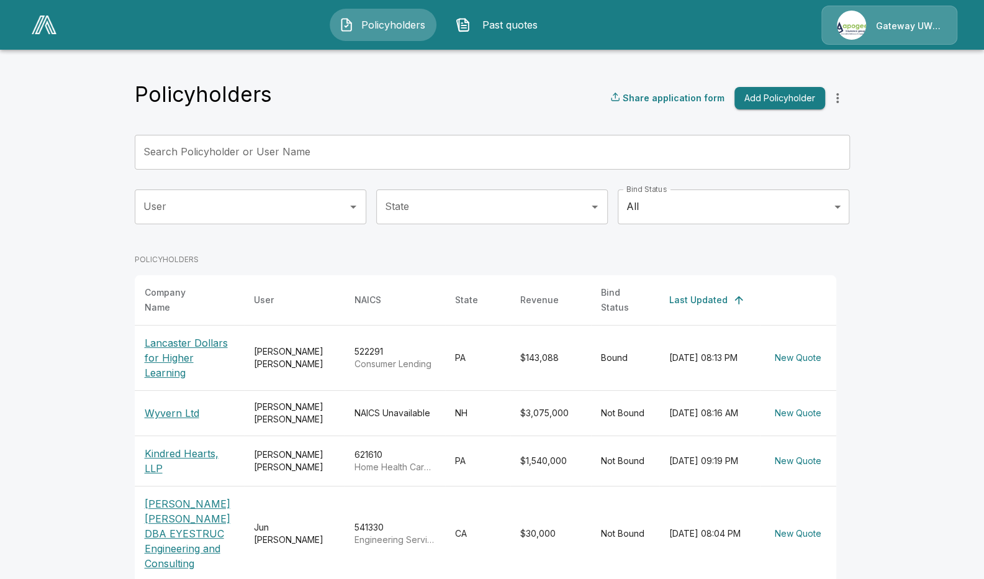 The width and height of the screenshot is (984, 579). Describe the element at coordinates (500, 25) in the screenshot. I see `a: Past quotes IconPast quotes` at that location.